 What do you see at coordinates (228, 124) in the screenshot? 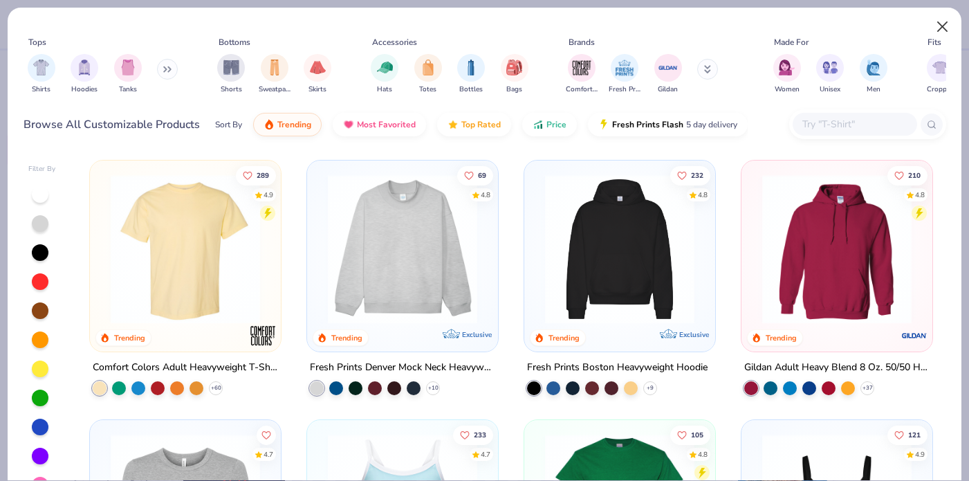
I see `div: Sort By` at bounding box center [228, 124].